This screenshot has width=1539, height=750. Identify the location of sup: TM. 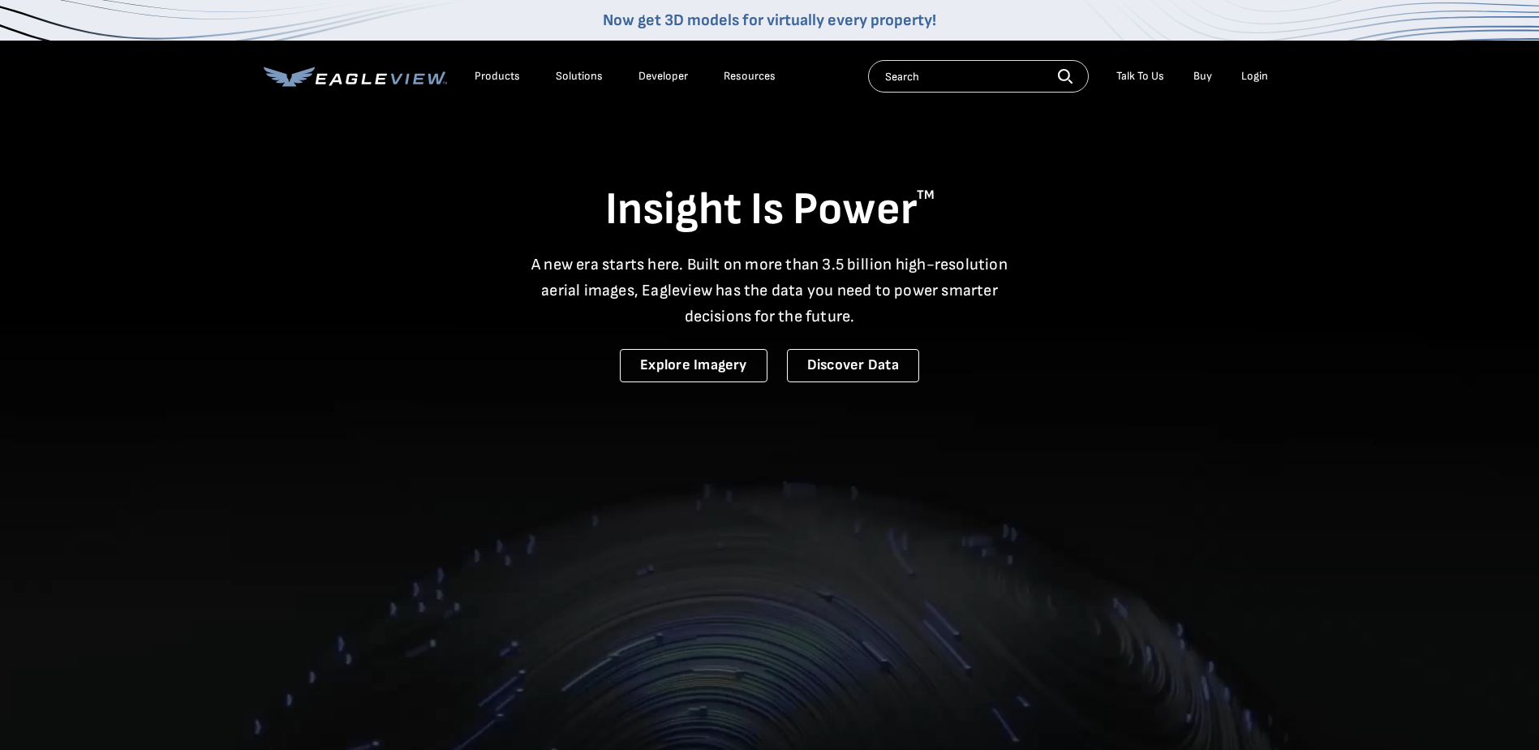
(926, 195).